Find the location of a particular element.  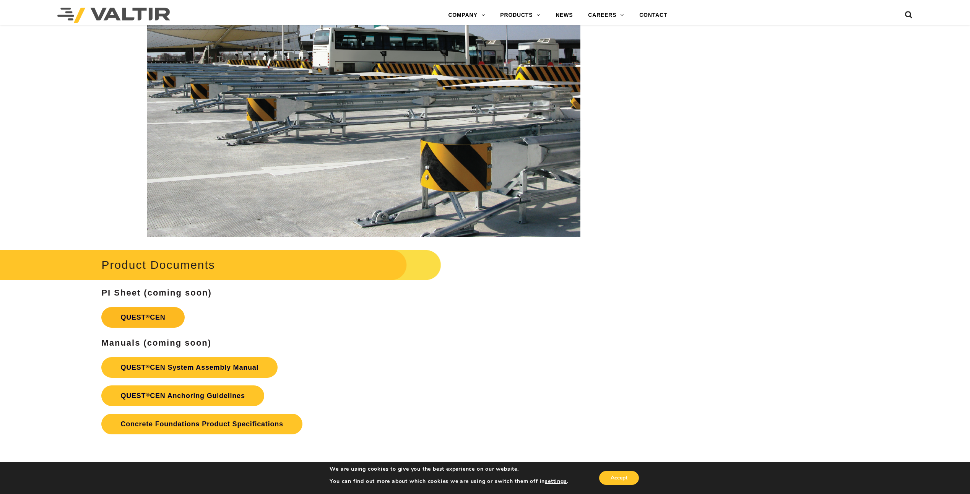

img: Valtir is located at coordinates (114, 15).